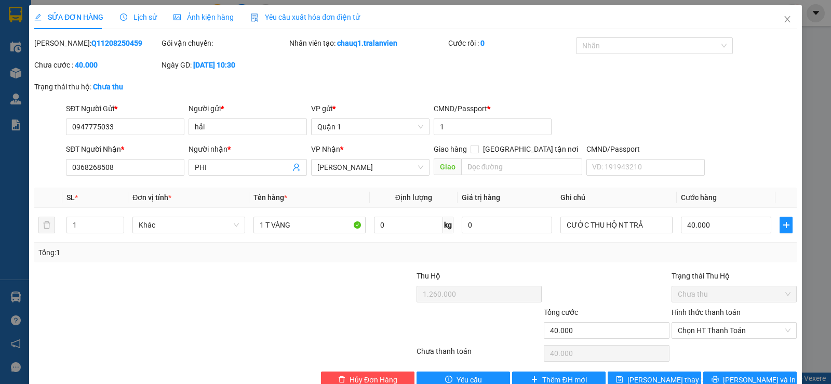 The width and height of the screenshot is (831, 384). Describe the element at coordinates (38, 17) in the screenshot. I see `span: edit` at that location.